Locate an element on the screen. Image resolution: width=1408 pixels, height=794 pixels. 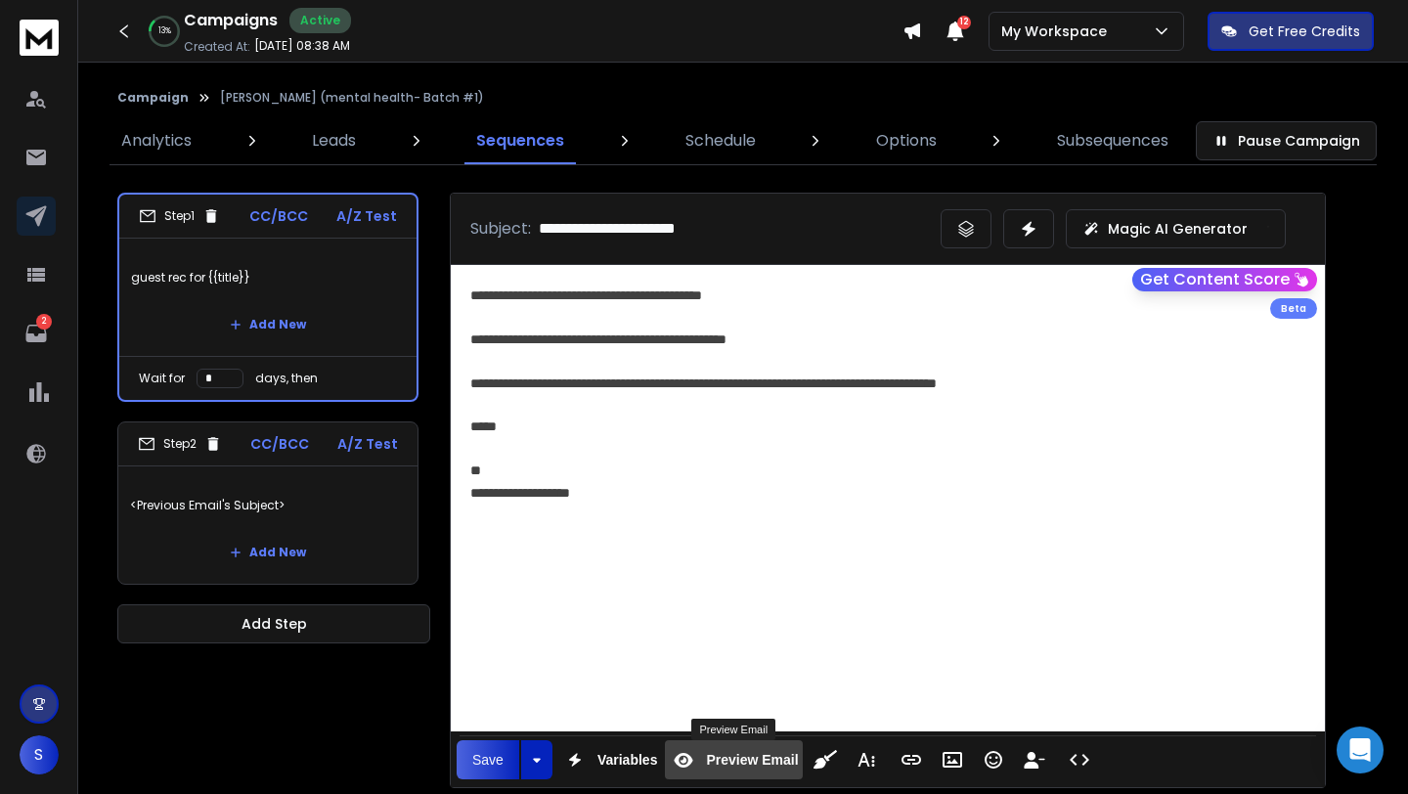
p: Wait for is located at coordinates (161, 378).